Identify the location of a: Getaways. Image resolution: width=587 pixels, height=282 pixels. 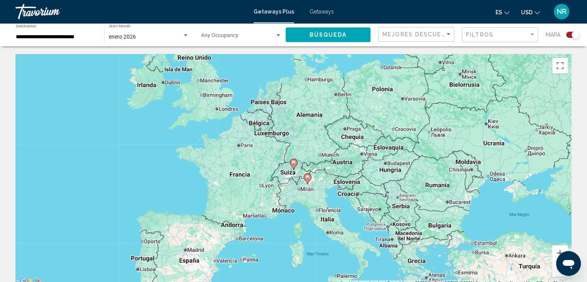
(322, 12).